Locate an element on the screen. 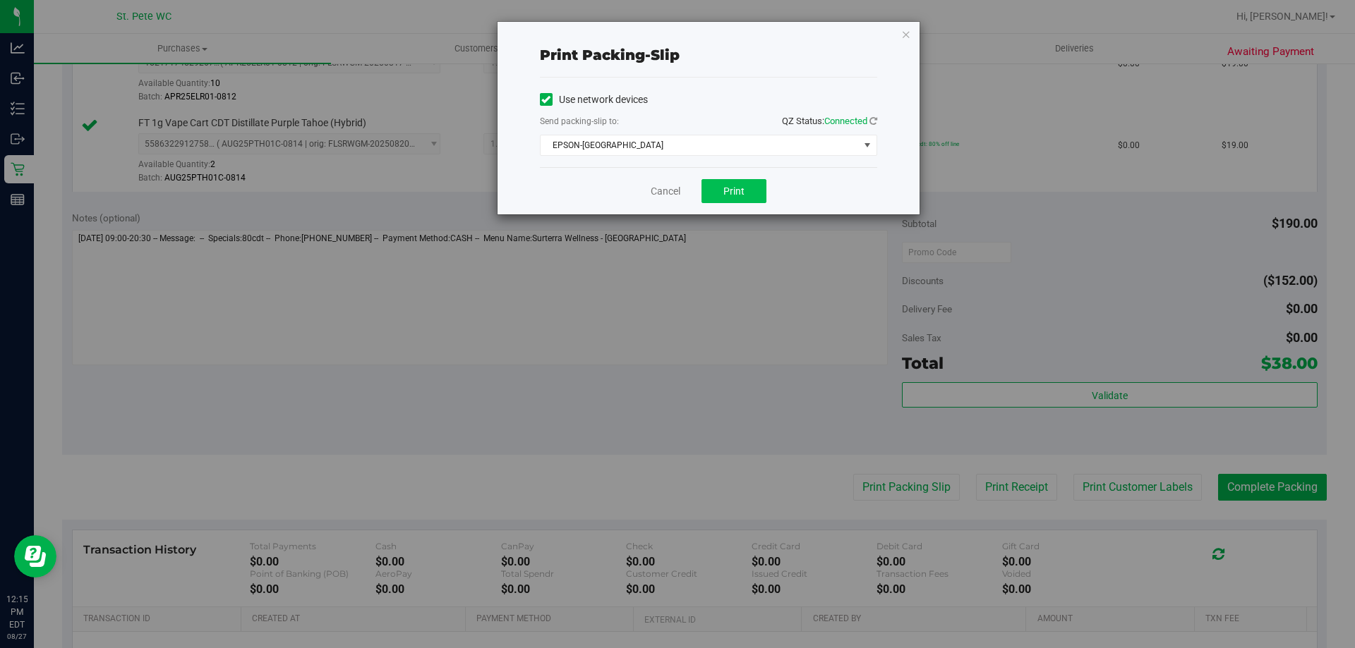 This screenshot has width=1355, height=648. button: Print is located at coordinates (734, 191).